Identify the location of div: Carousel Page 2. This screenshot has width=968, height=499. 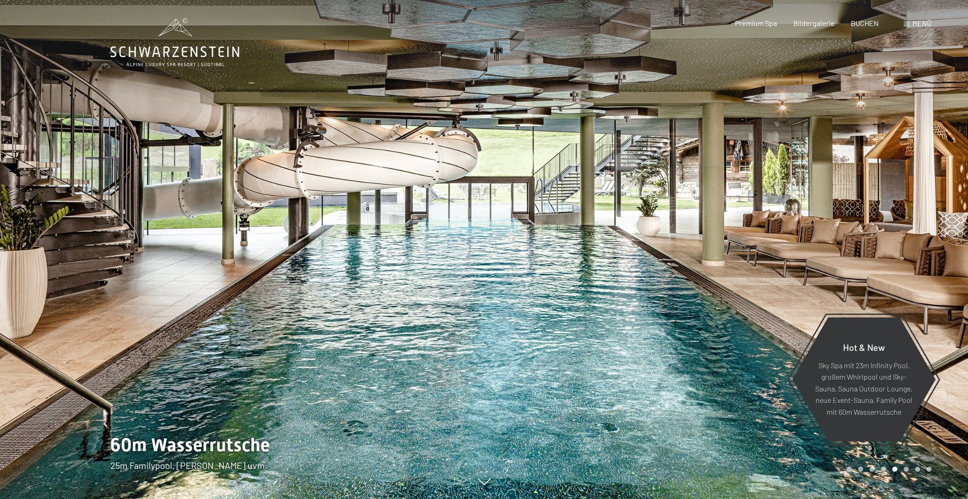
(860, 469).